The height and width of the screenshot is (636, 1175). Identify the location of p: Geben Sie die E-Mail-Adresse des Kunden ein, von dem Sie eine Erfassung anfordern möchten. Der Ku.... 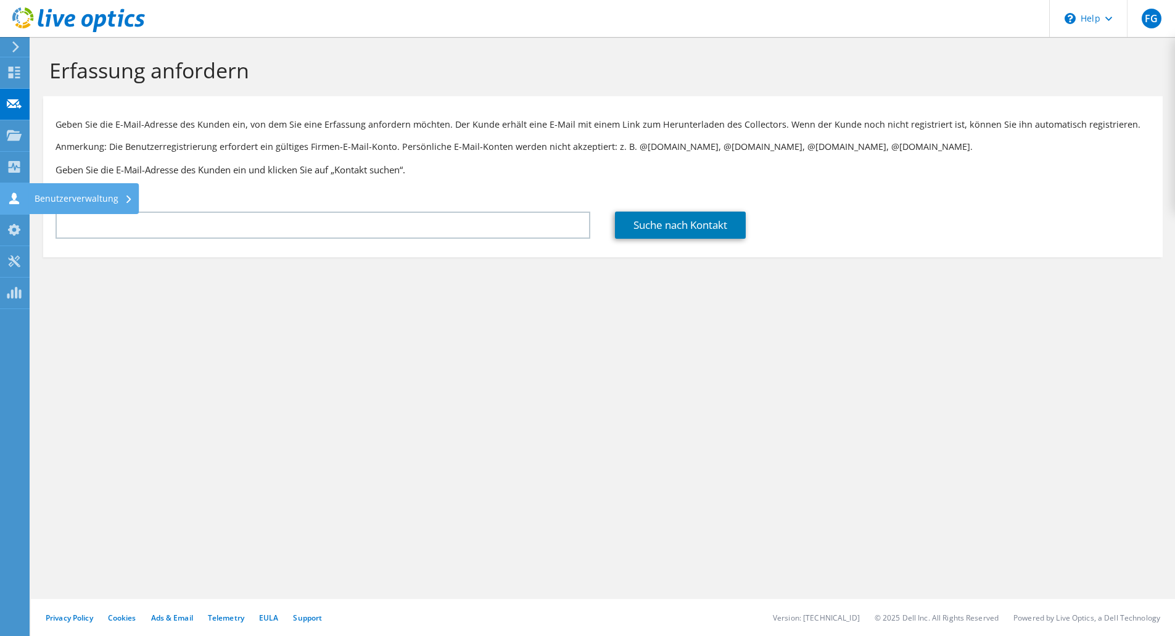
(603, 125).